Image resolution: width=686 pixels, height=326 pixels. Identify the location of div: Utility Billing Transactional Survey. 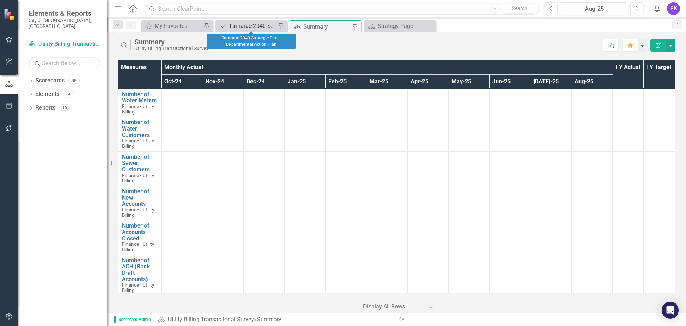
(172, 48).